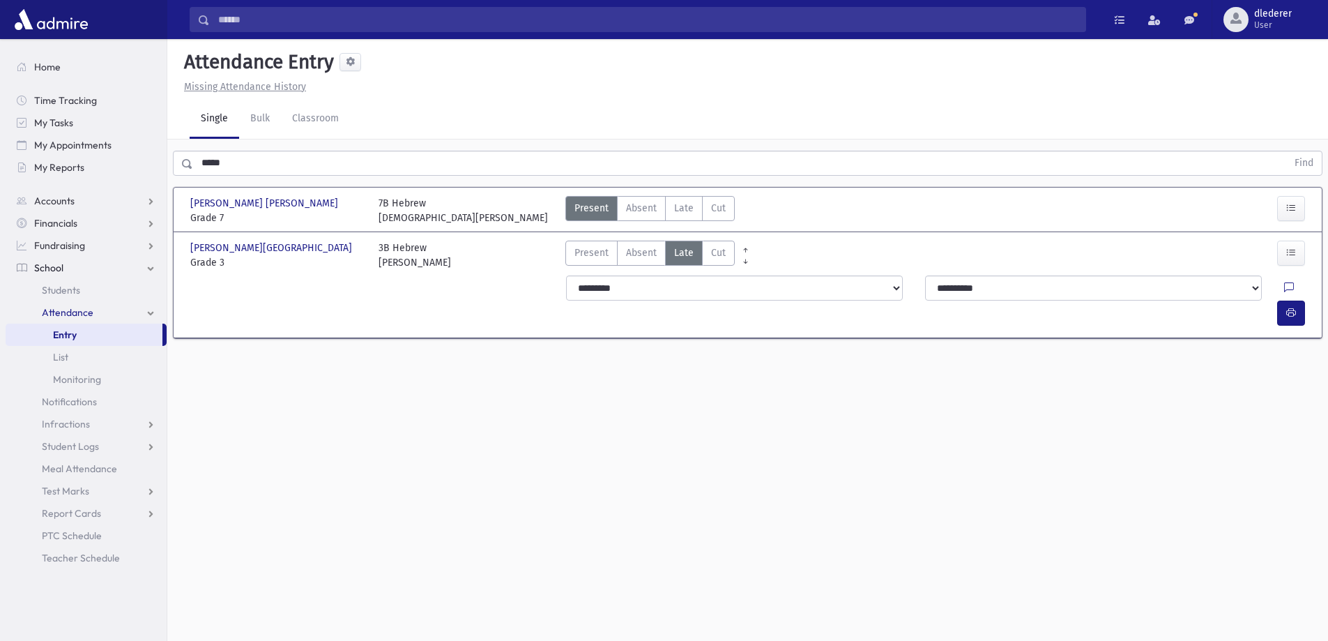 This screenshot has width=1328, height=641. What do you see at coordinates (65, 335) in the screenshot?
I see `span: Entry` at bounding box center [65, 335].